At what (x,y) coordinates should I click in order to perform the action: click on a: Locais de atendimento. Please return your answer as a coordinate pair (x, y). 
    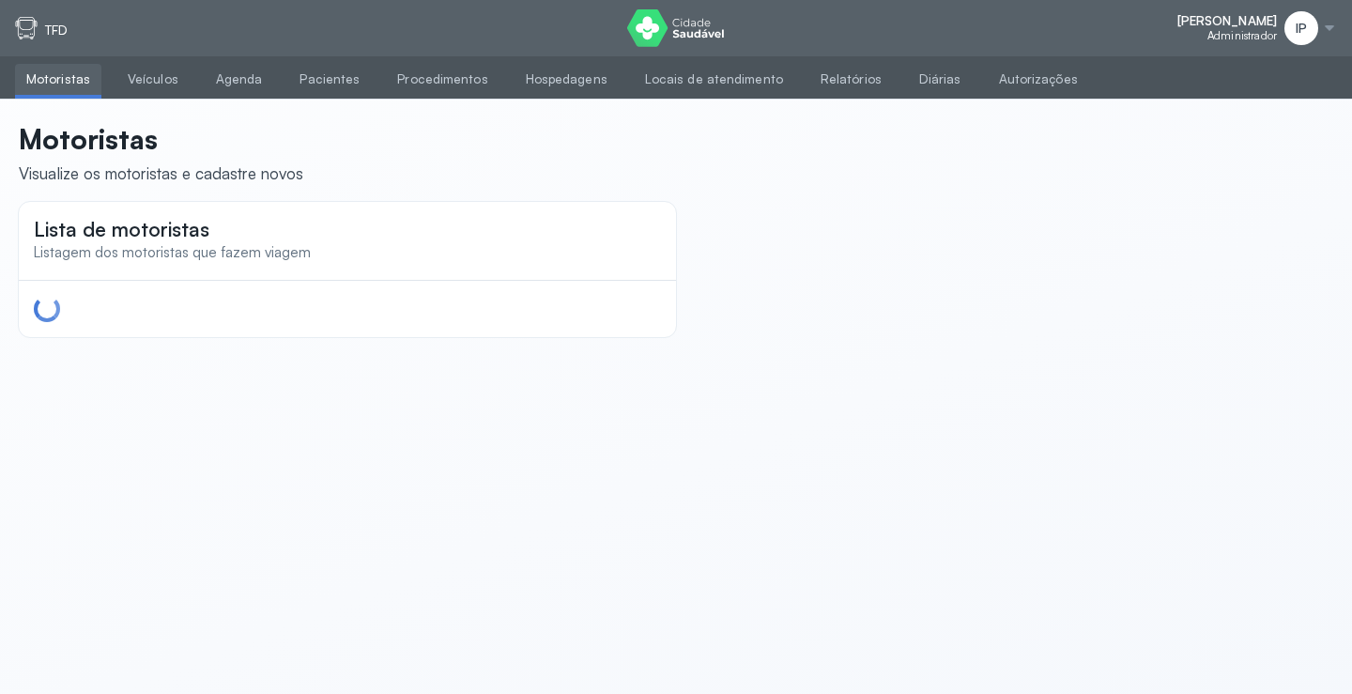
    Looking at the image, I should click on (713, 79).